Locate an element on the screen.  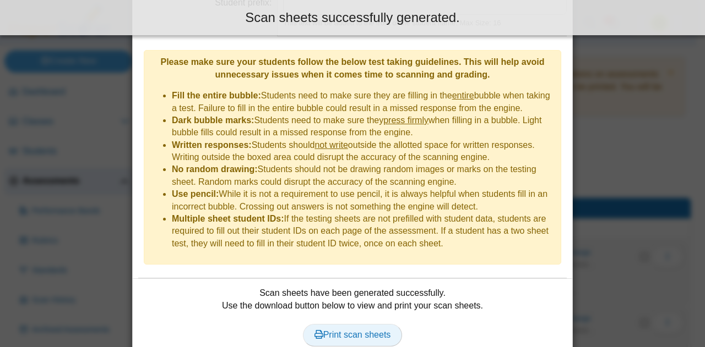
li: Students should not be drawing random images or marks on the testing sheet. Random marks could di... is located at coordinates (363, 176).